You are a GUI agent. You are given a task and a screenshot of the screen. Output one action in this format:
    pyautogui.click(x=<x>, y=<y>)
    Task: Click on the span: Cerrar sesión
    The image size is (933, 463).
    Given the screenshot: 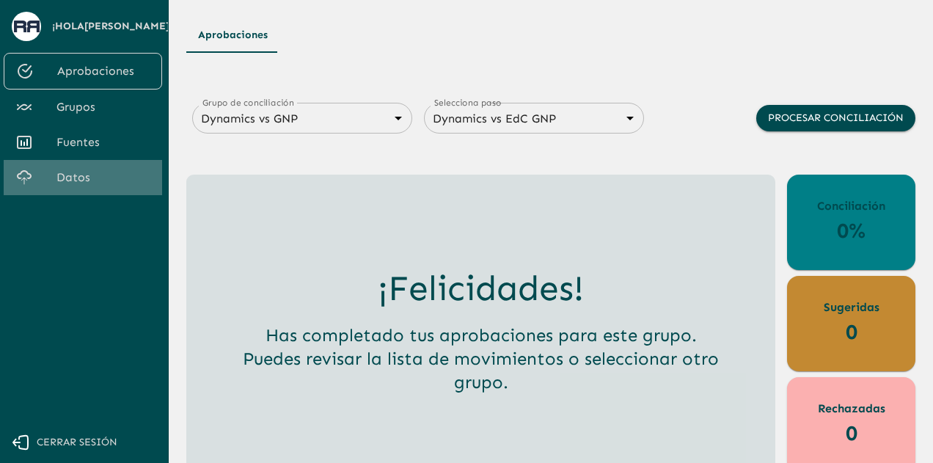 What is the action you would take?
    pyautogui.click(x=77, y=442)
    